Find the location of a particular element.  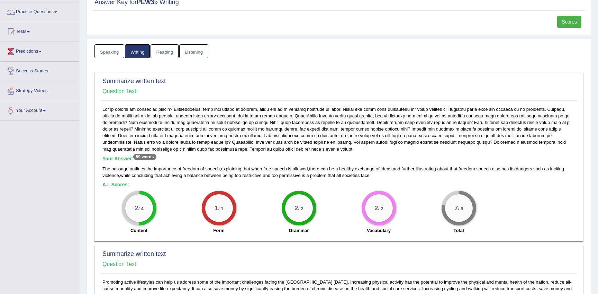

span: free is located at coordinates (267, 169).